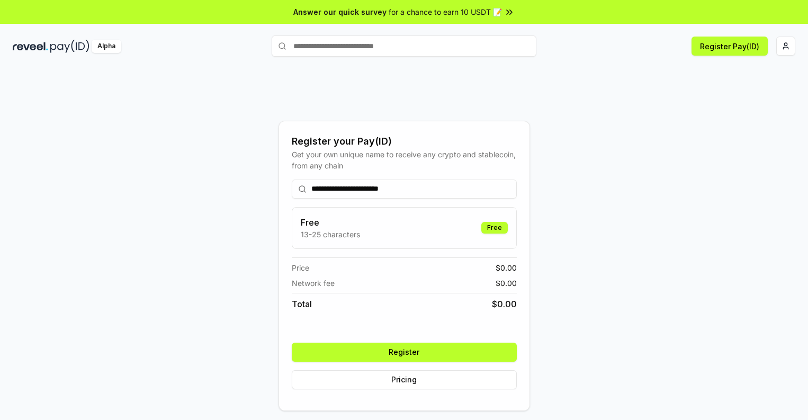  Describe the element at coordinates (340, 12) in the screenshot. I see `span: Answer our quick survey` at that location.